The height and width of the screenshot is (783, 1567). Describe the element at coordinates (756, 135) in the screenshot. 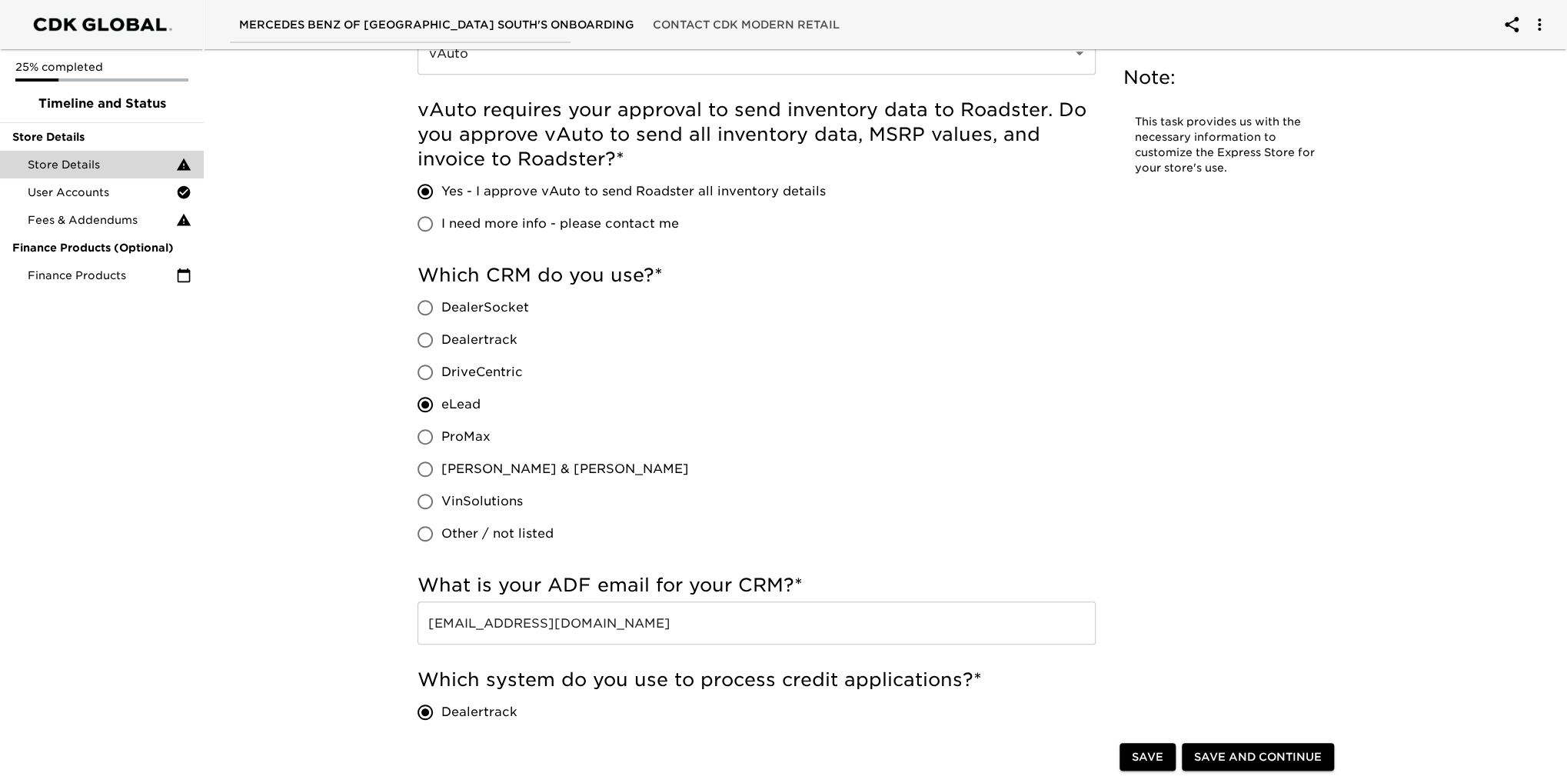

I see `h5: vAuto requires your approval to send inventory data to Roadster. Do you approve vAuto to send all...` at that location.